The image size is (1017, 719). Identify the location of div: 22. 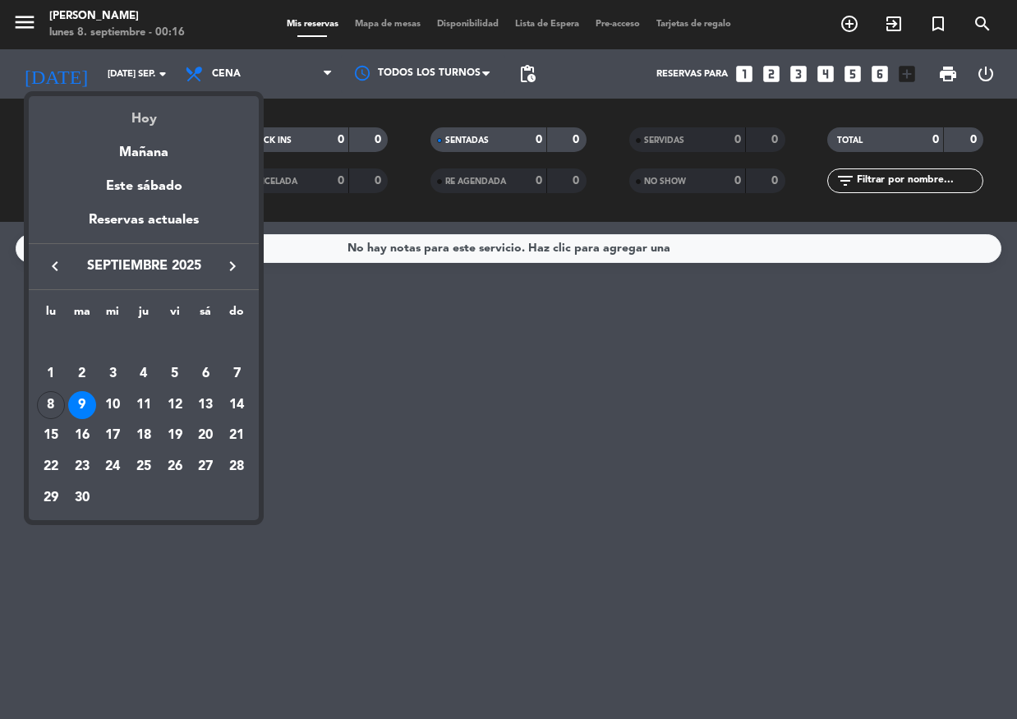
(51, 467).